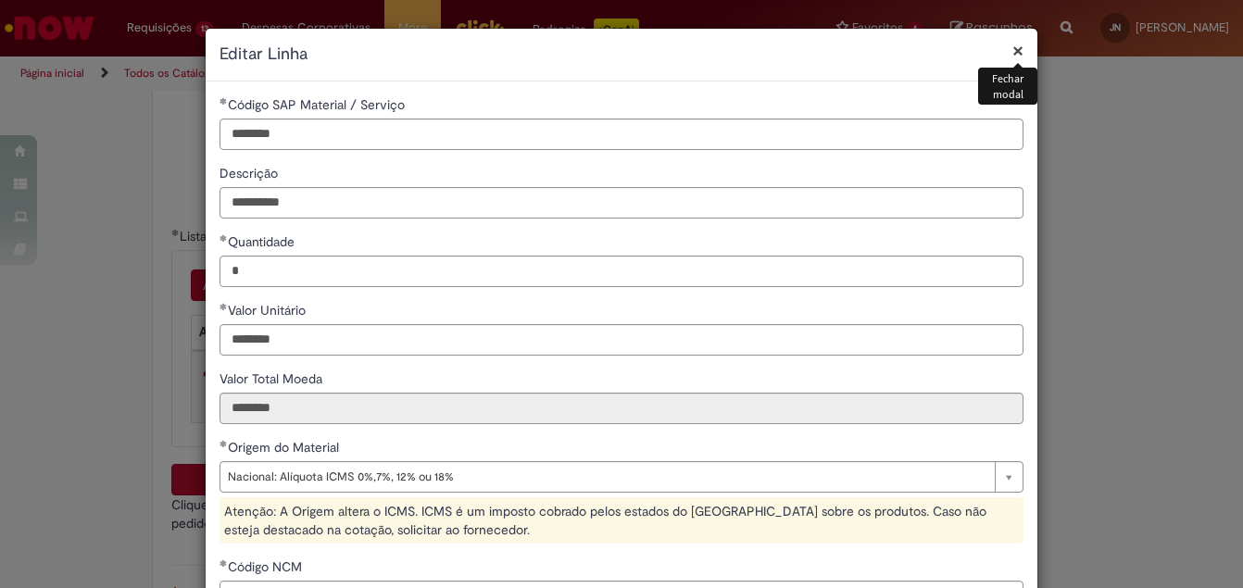 This screenshot has width=1243, height=588. I want to click on input: Descrição, so click(622, 203).